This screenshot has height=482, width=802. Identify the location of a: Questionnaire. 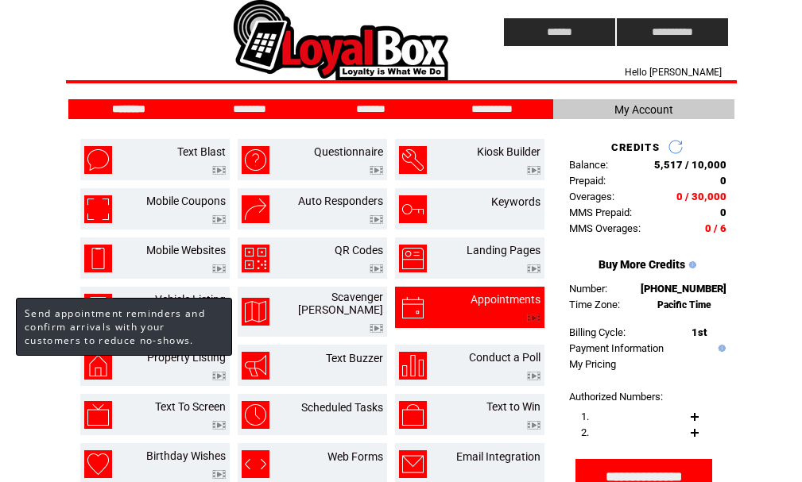
(348, 152).